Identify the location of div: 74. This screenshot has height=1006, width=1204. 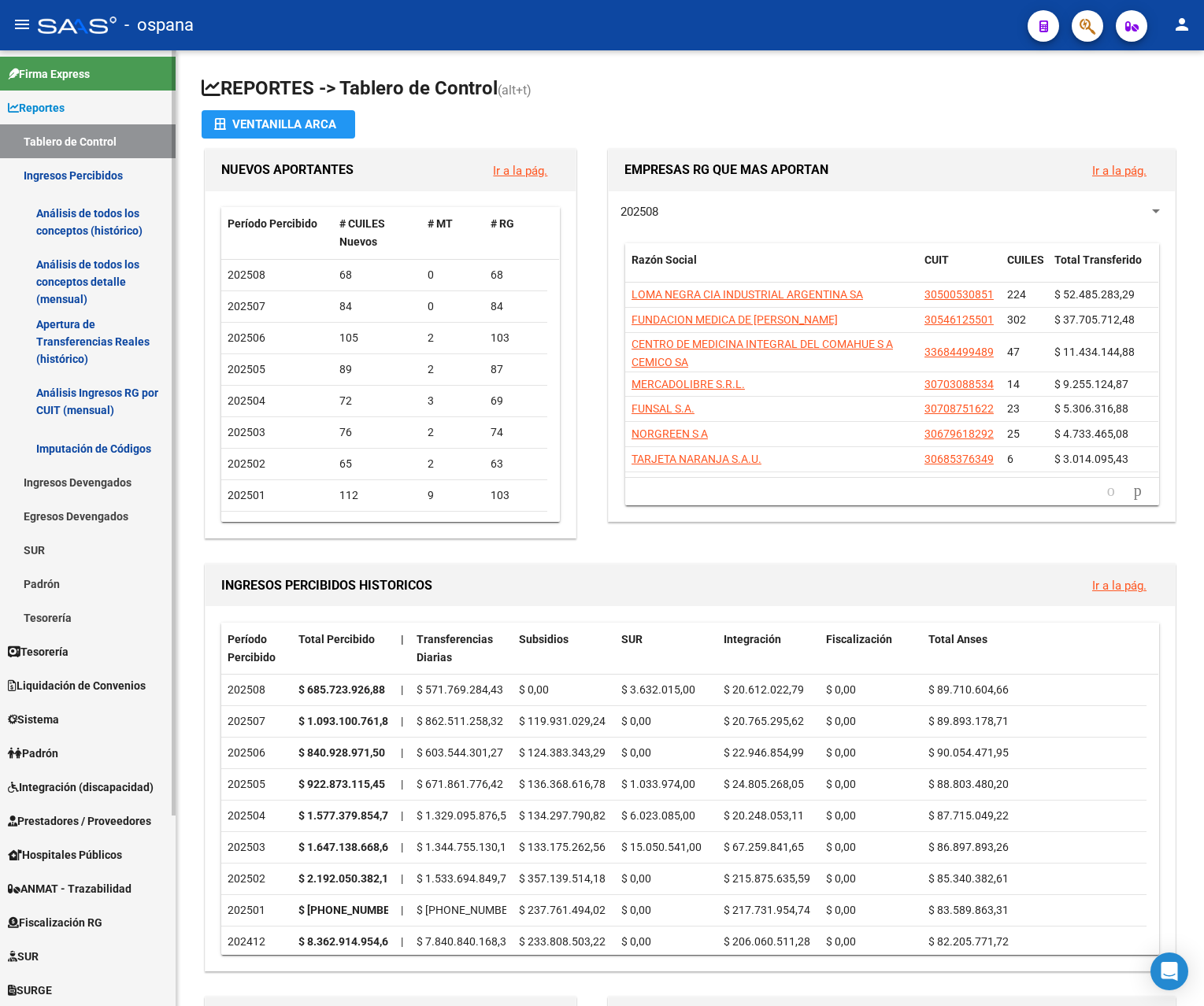
(516, 432).